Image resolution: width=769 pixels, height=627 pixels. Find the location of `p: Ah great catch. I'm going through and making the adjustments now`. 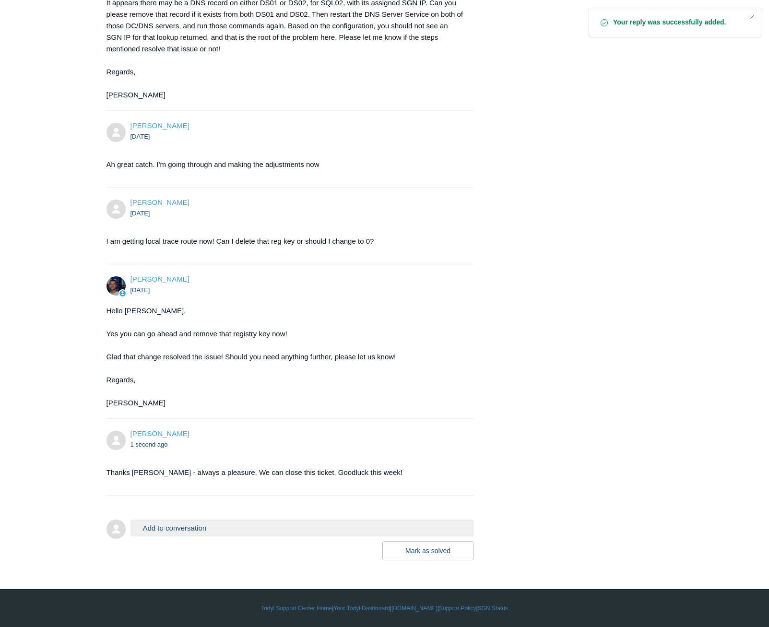

p: Ah great catch. I'm going through and making the adjustments now is located at coordinates (285, 164).